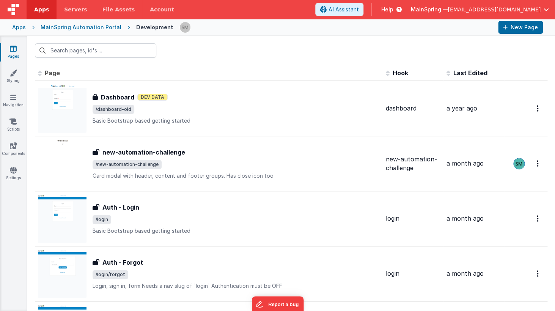  Describe the element at coordinates (102, 219) in the screenshot. I see `span: /login` at that location.